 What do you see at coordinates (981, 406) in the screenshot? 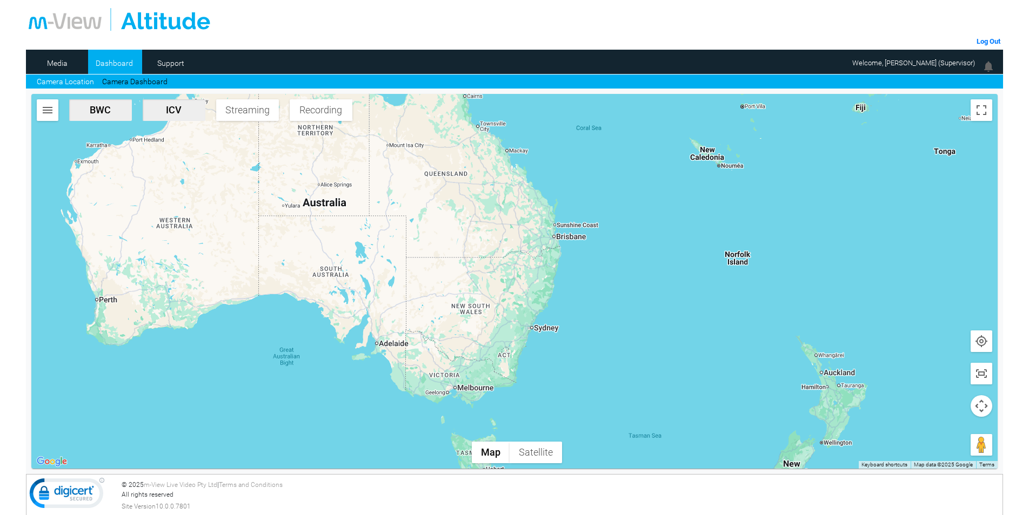
I see `button: Map camera controls` at bounding box center [981, 406].